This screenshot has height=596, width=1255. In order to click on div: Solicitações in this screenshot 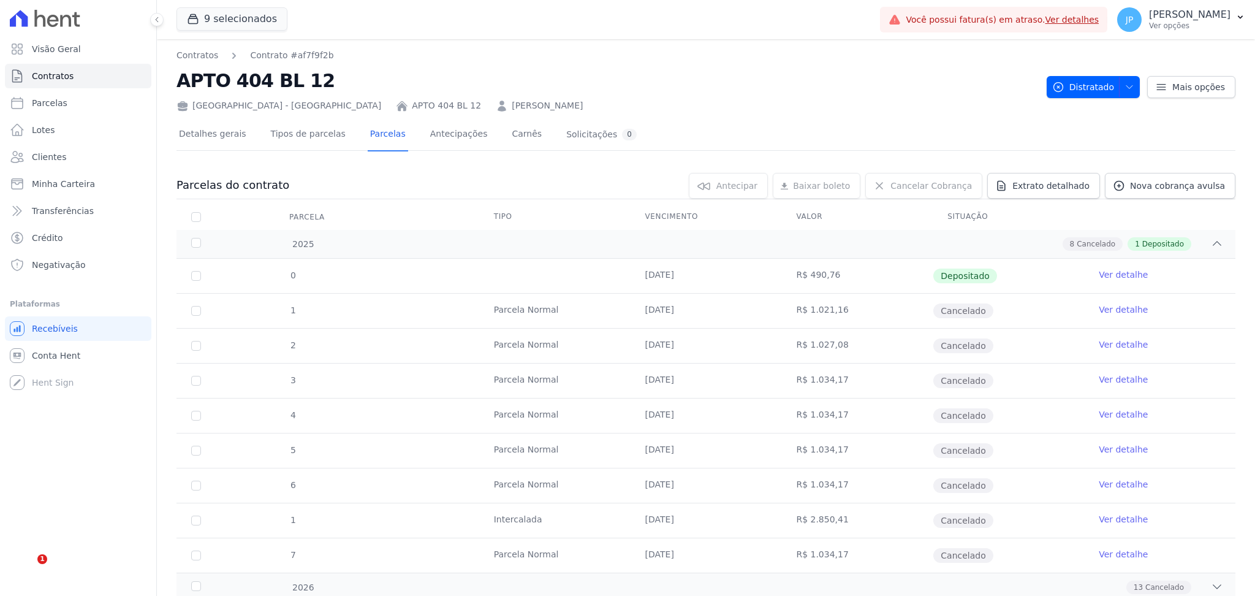, I will do `click(601, 134)`.